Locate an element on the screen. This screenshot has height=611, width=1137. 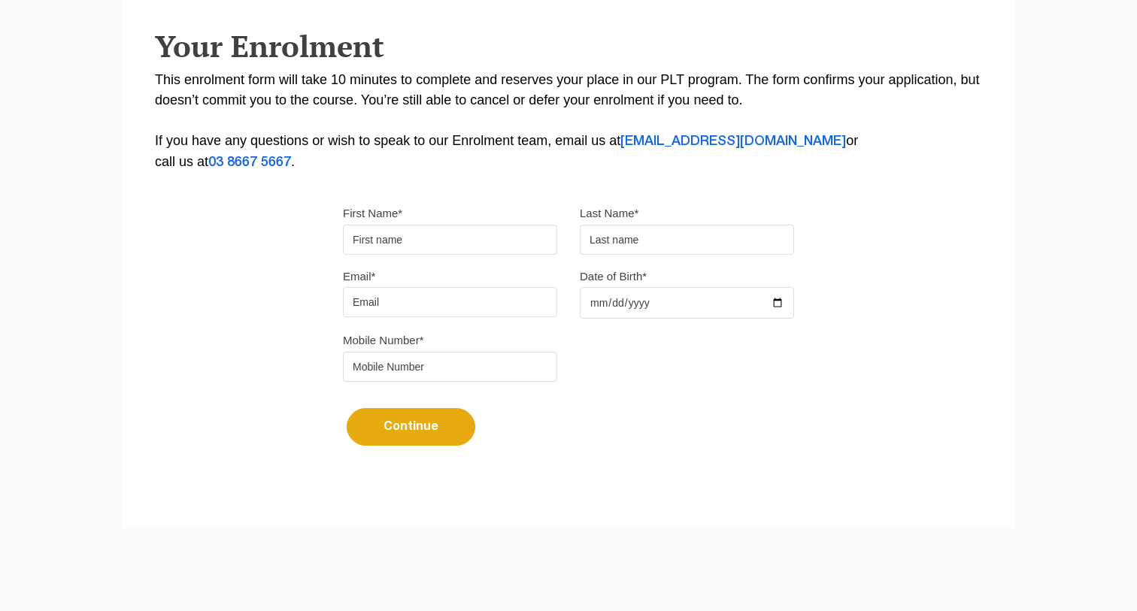
input: Last name is located at coordinates (687, 240).